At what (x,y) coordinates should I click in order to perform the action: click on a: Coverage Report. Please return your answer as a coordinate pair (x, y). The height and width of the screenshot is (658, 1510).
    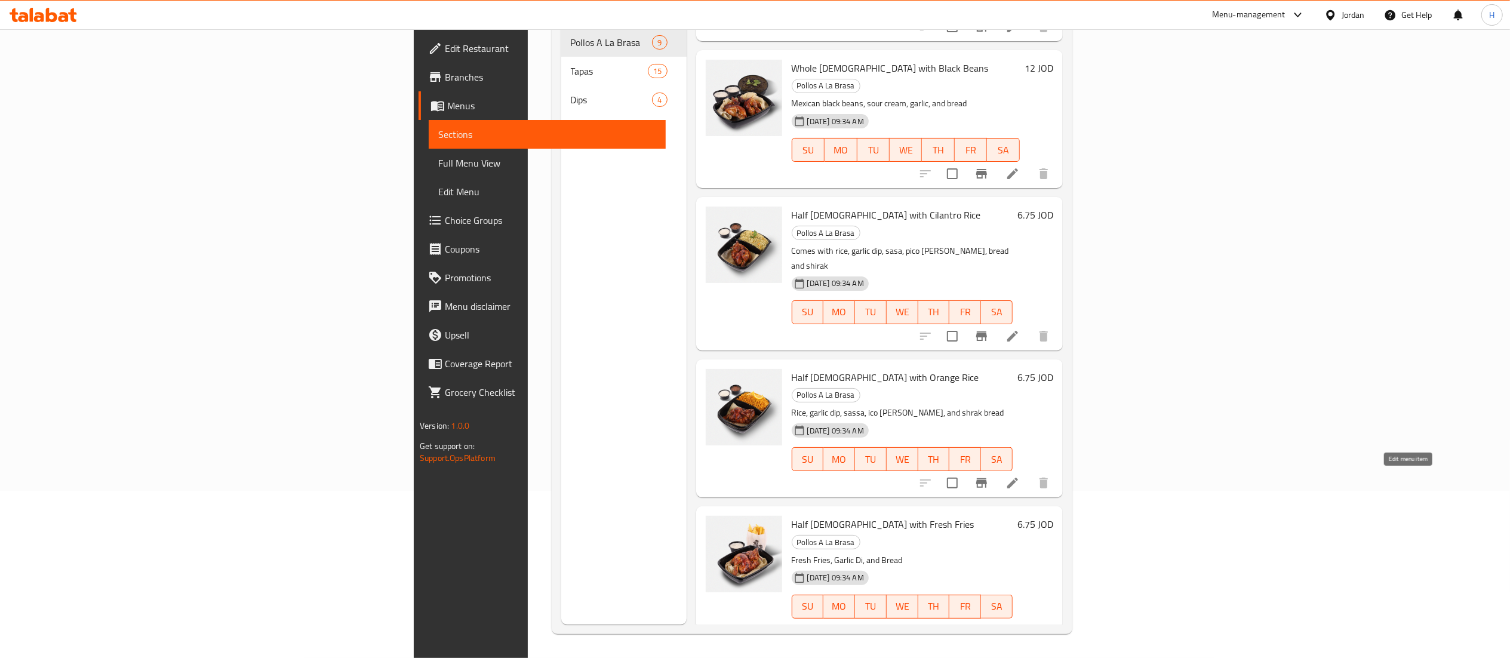
    Looking at the image, I should click on (542, 364).